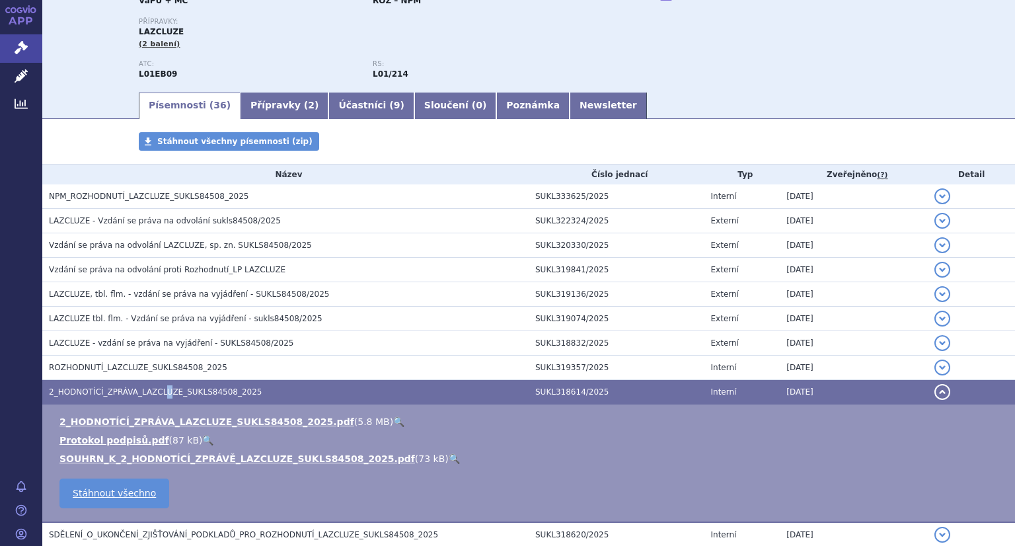 This screenshot has width=1015, height=546. I want to click on p: Přípravky:, so click(373, 22).